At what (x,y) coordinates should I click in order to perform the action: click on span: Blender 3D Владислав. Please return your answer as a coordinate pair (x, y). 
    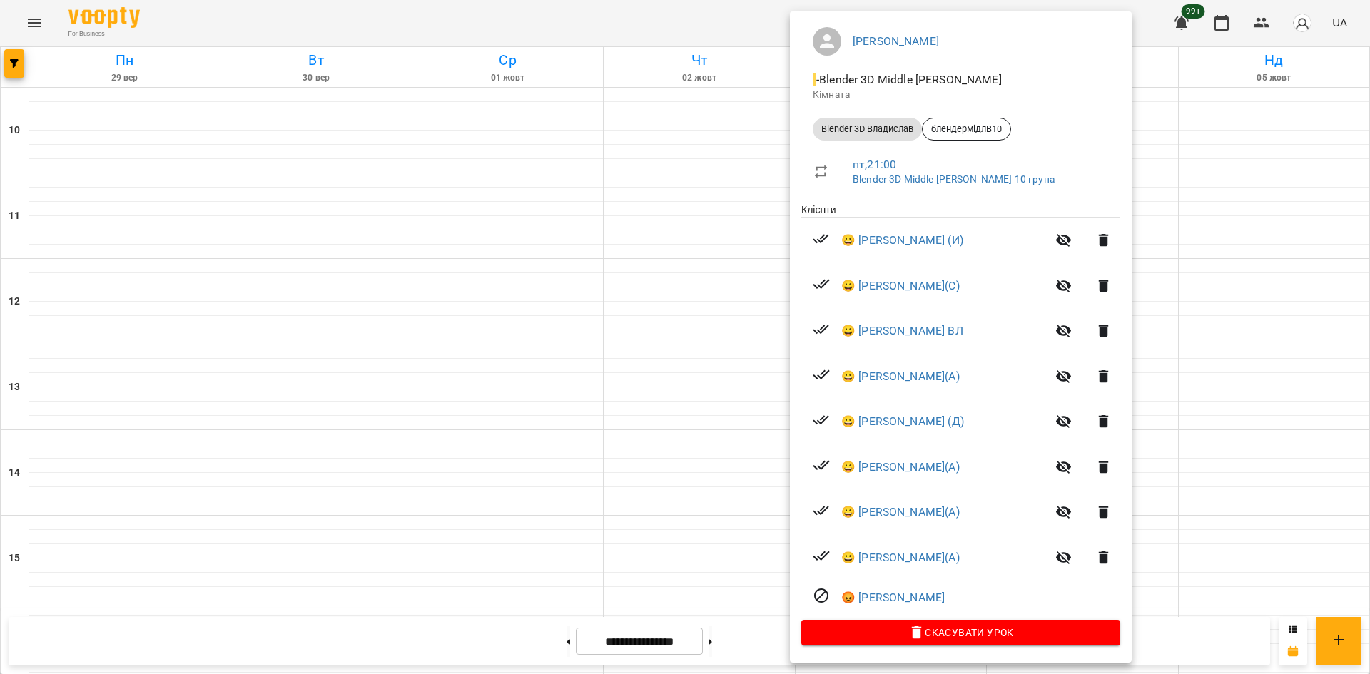
    Looking at the image, I should click on (867, 129).